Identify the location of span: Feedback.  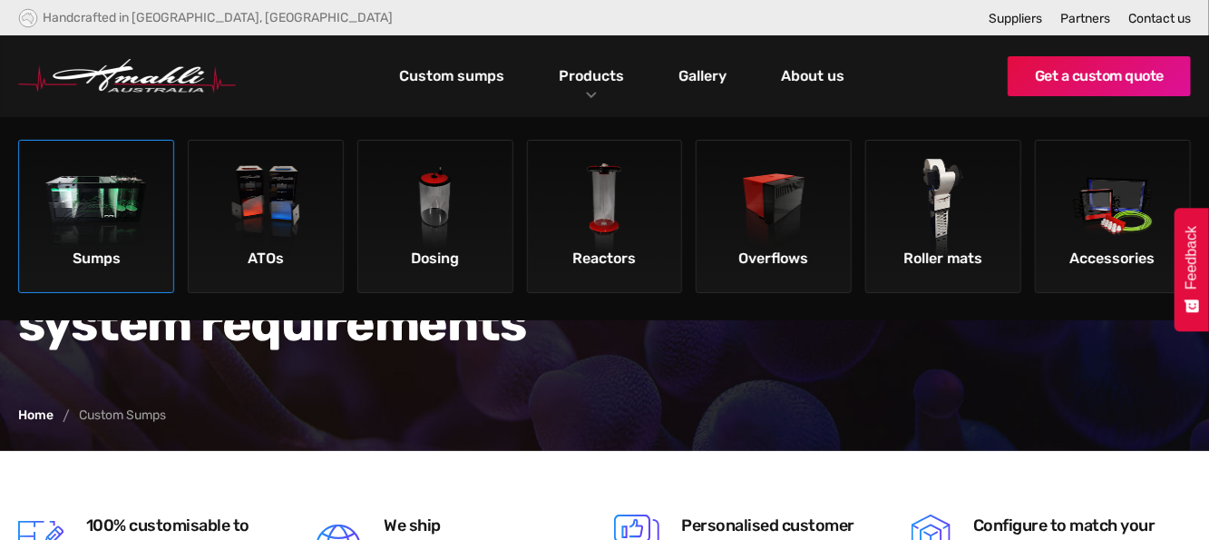
(1192, 258).